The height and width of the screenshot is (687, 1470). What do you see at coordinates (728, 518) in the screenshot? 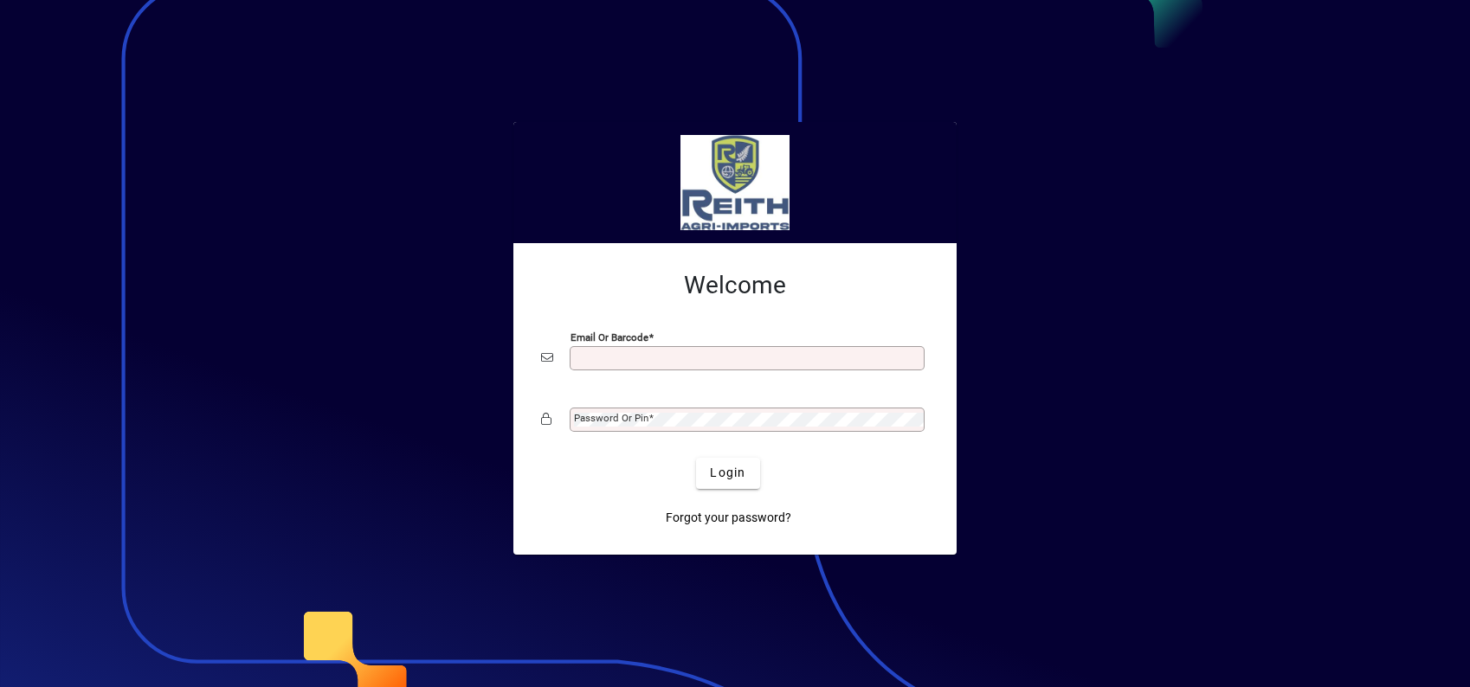
I see `a: Forgot your password?` at bounding box center [728, 518].